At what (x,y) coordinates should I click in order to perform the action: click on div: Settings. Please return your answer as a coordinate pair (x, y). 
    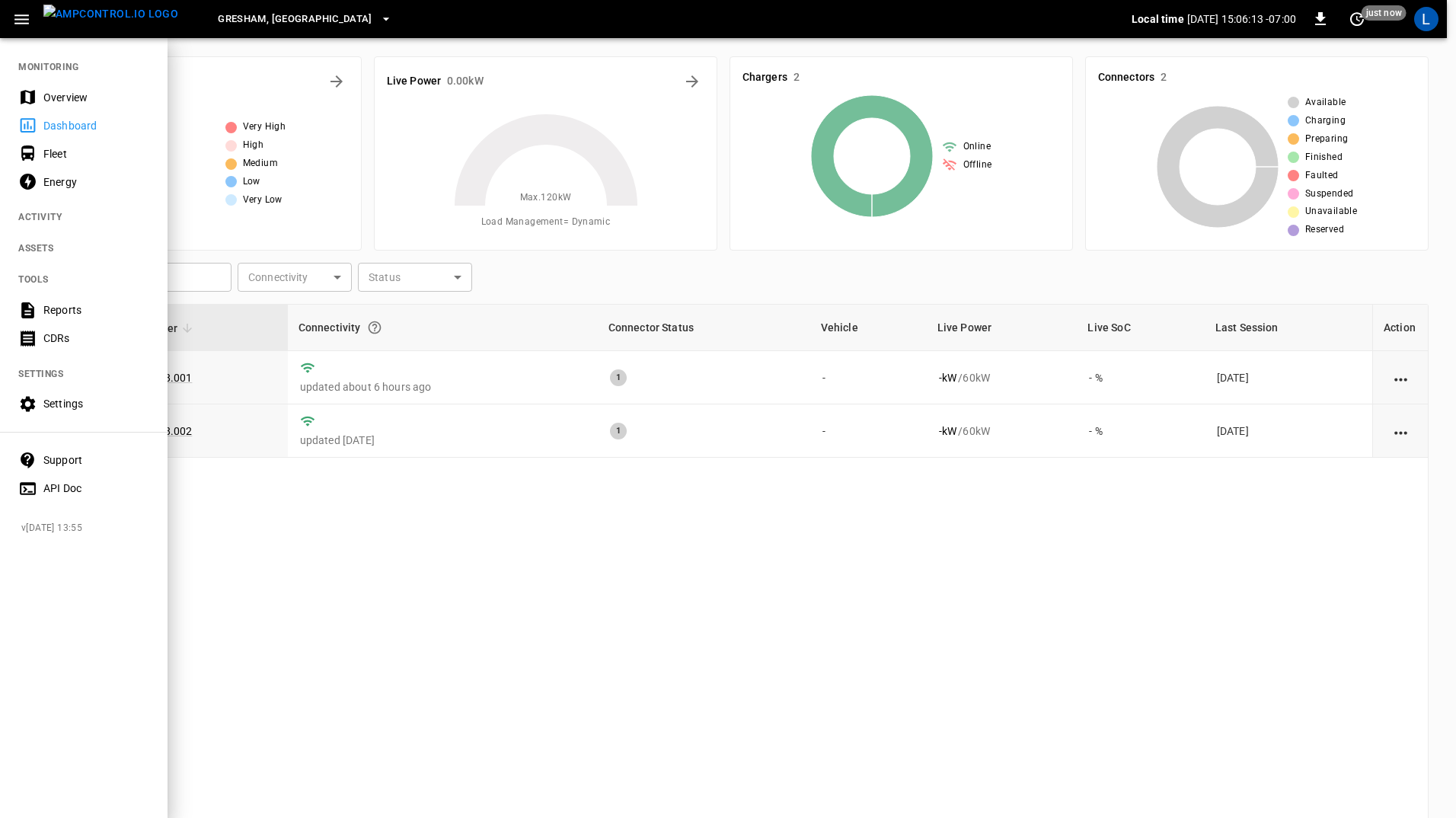
    Looking at the image, I should click on (96, 404).